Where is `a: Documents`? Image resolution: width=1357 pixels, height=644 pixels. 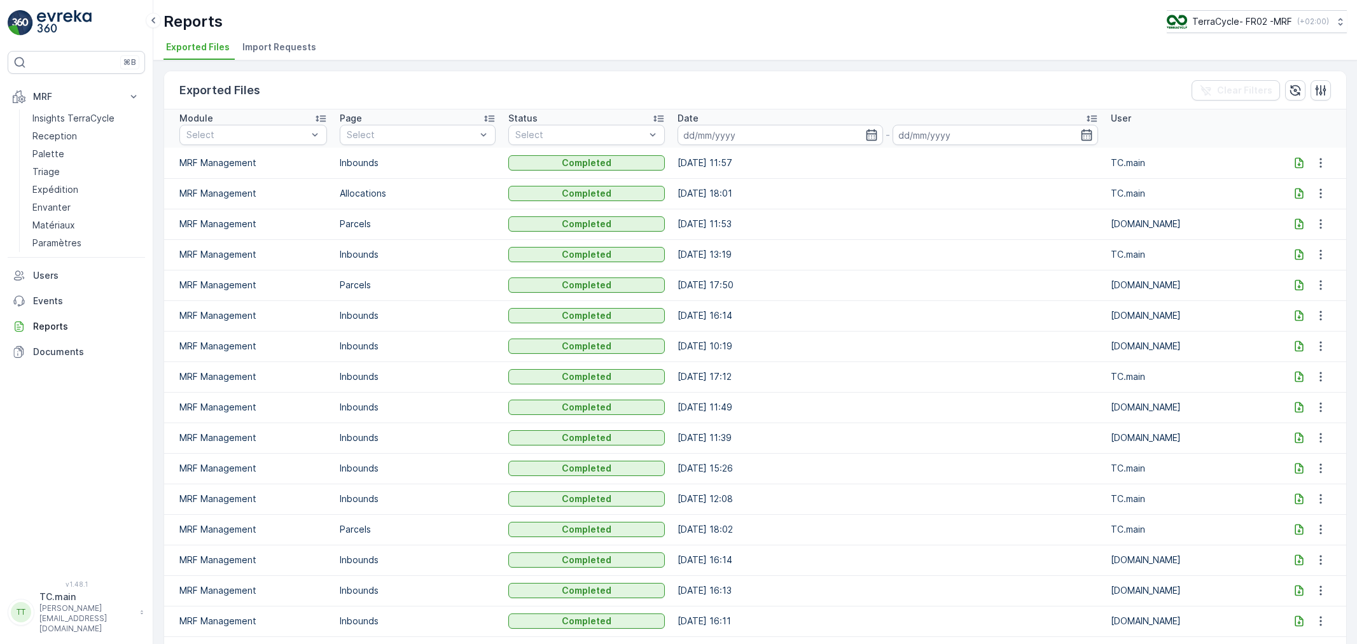
a: Documents is located at coordinates (76, 352).